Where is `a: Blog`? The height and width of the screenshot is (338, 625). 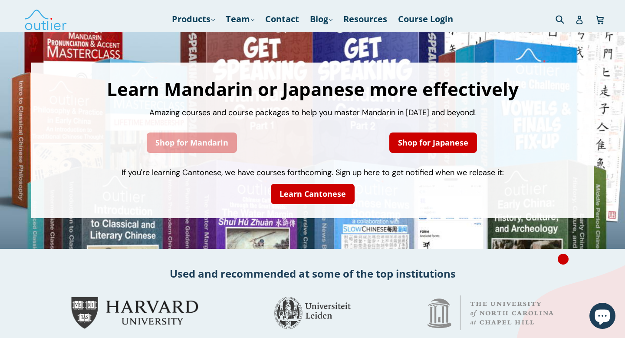
a: Blog is located at coordinates (321, 19).